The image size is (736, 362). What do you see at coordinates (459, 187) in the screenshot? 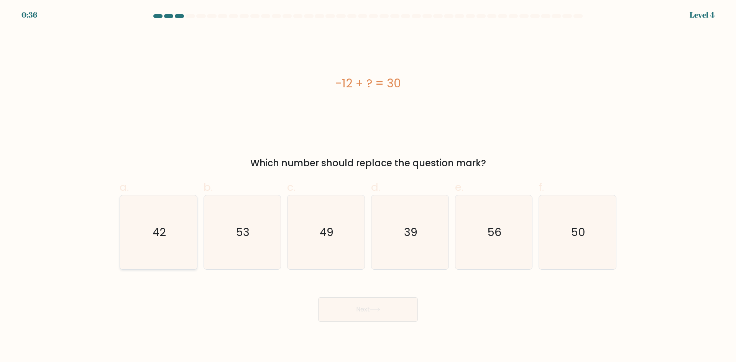
I see `span: e.` at bounding box center [459, 187].